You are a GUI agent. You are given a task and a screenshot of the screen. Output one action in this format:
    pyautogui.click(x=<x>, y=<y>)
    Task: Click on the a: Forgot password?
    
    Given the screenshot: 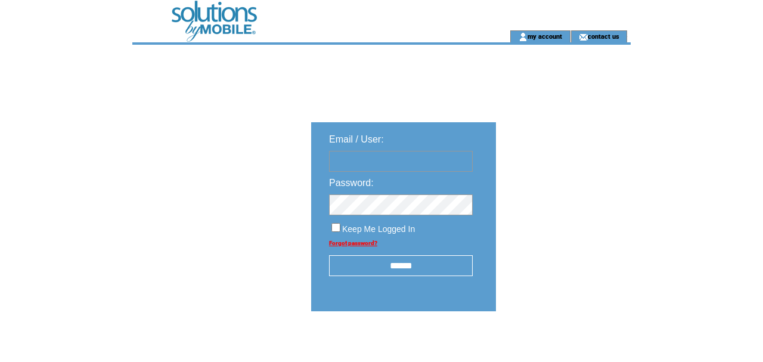 What is the action you would take?
    pyautogui.click(x=353, y=243)
    